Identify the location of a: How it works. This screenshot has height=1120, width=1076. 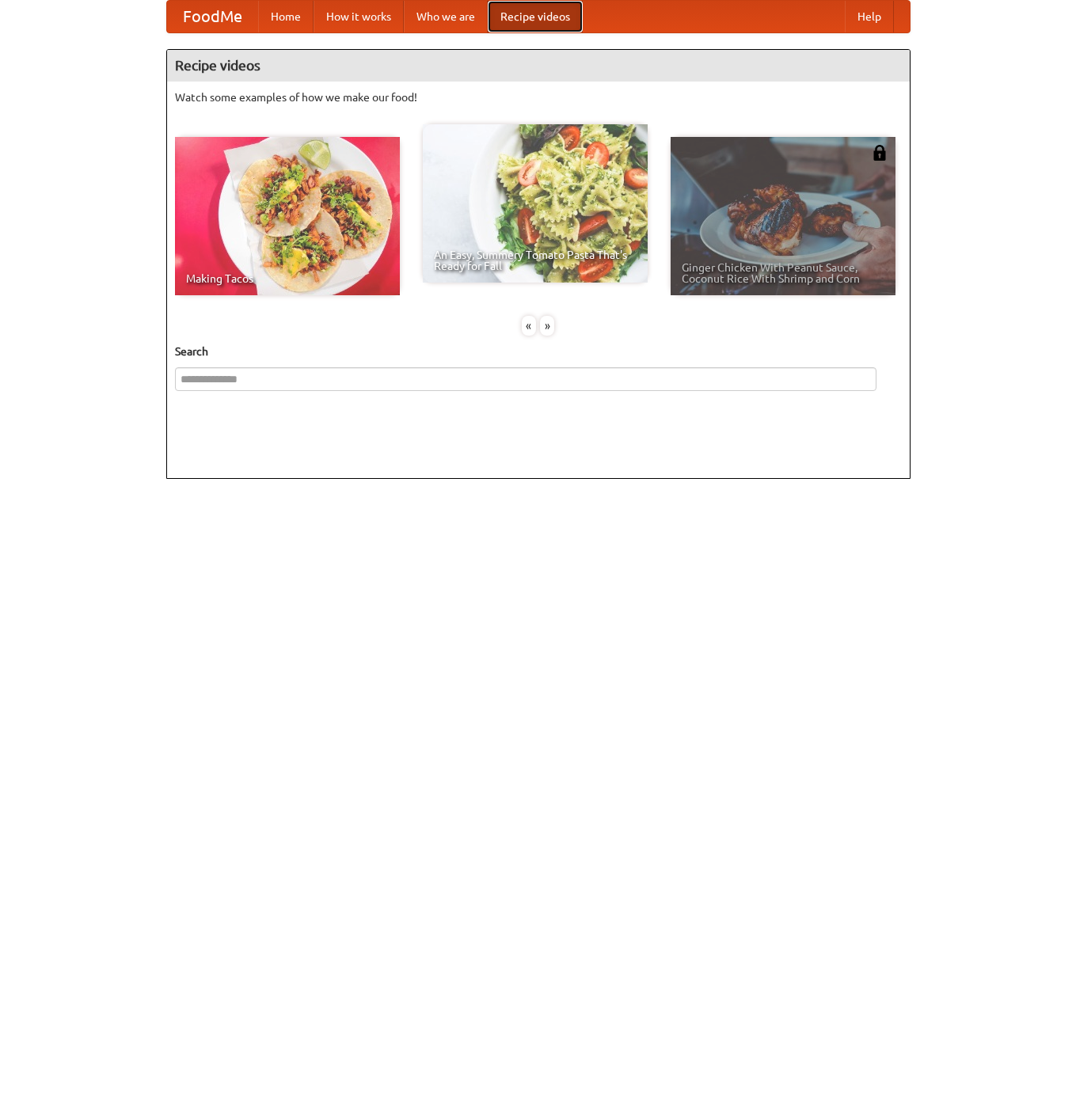
(358, 17).